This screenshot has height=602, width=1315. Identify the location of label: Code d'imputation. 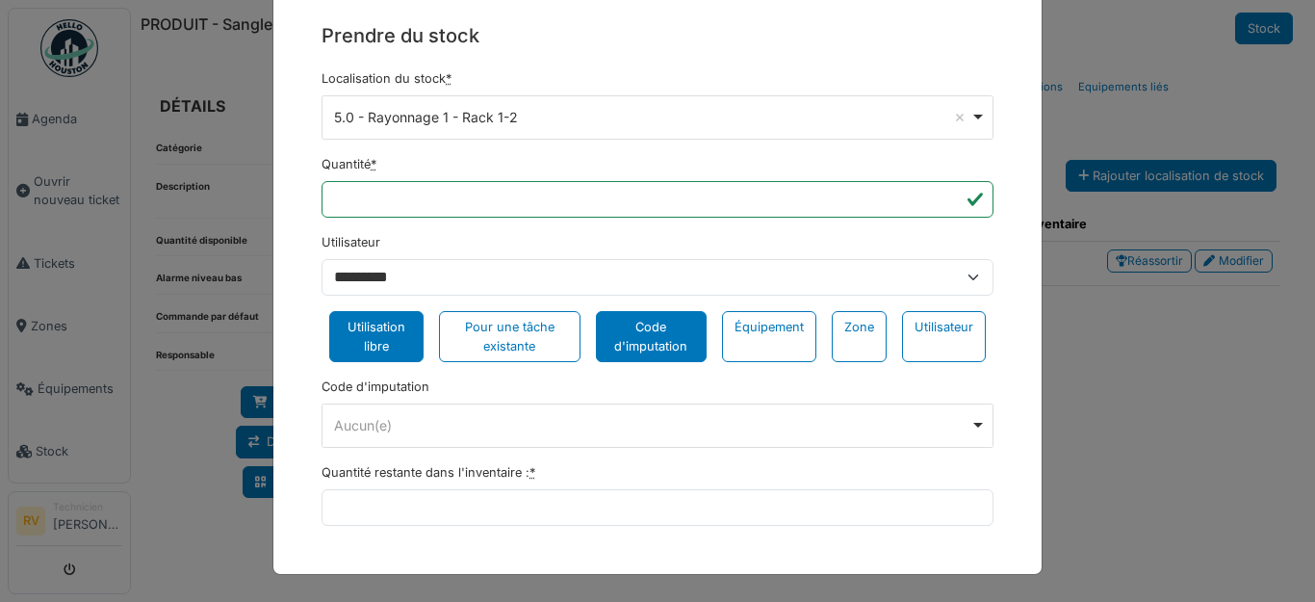
(375, 386).